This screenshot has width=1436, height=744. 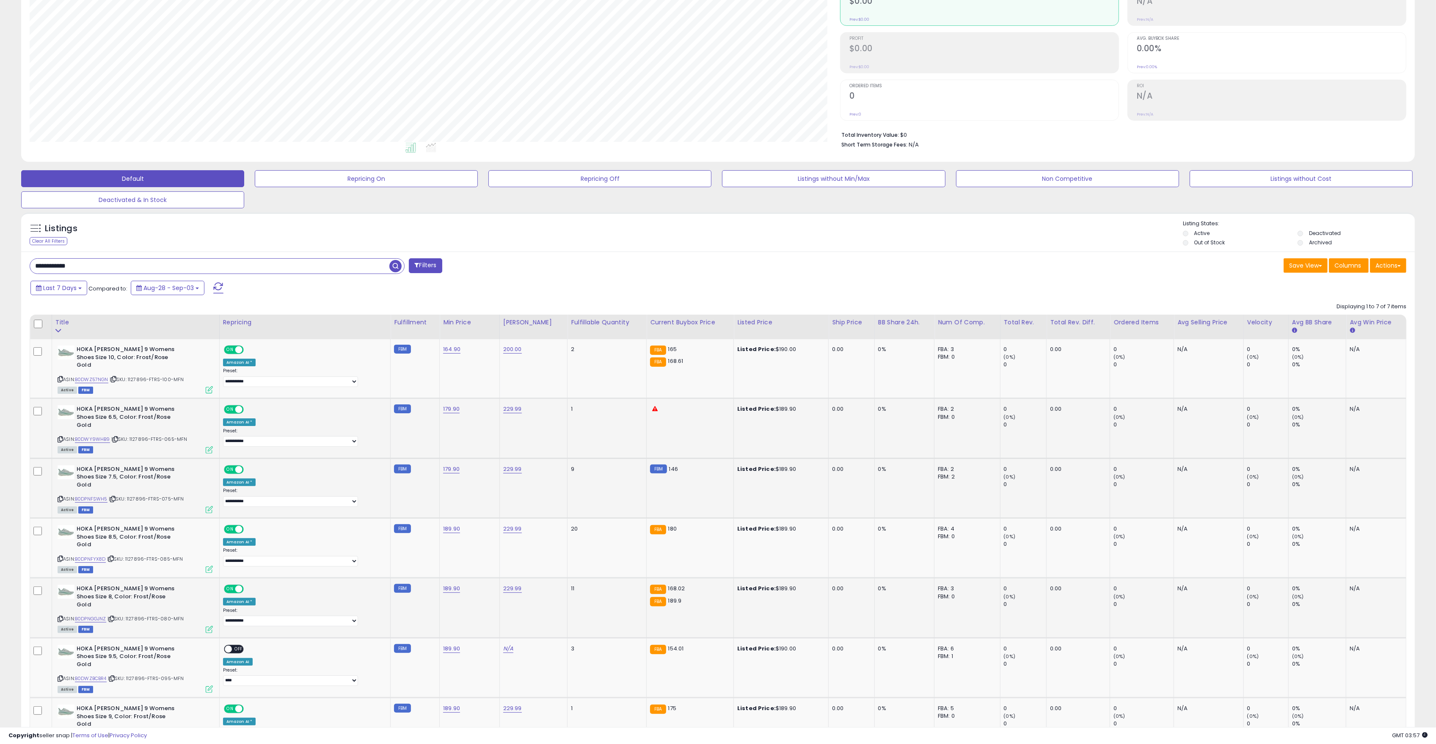 I want to click on label: Deactivated, so click(x=1325, y=233).